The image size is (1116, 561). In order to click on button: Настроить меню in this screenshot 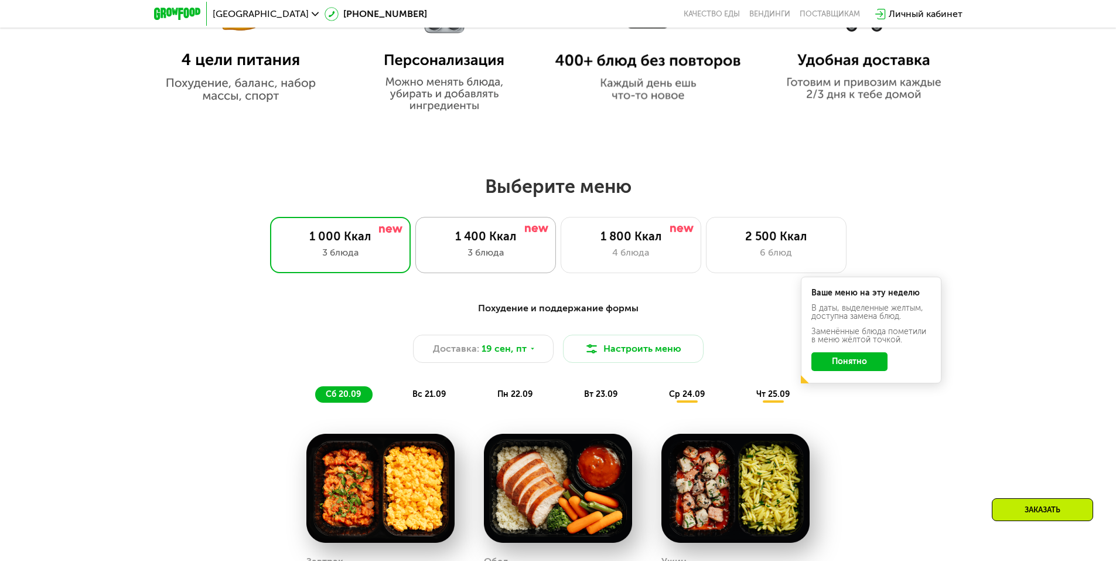, I will do `click(633, 349)`.